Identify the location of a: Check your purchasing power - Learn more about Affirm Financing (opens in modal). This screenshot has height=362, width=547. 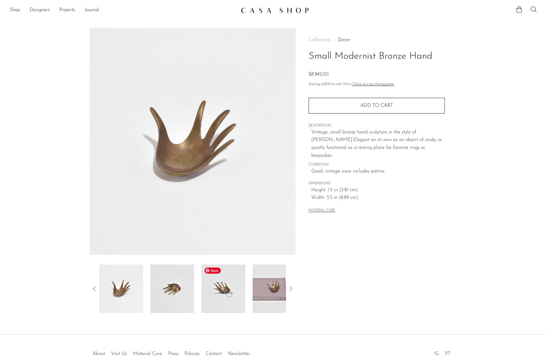
(373, 84).